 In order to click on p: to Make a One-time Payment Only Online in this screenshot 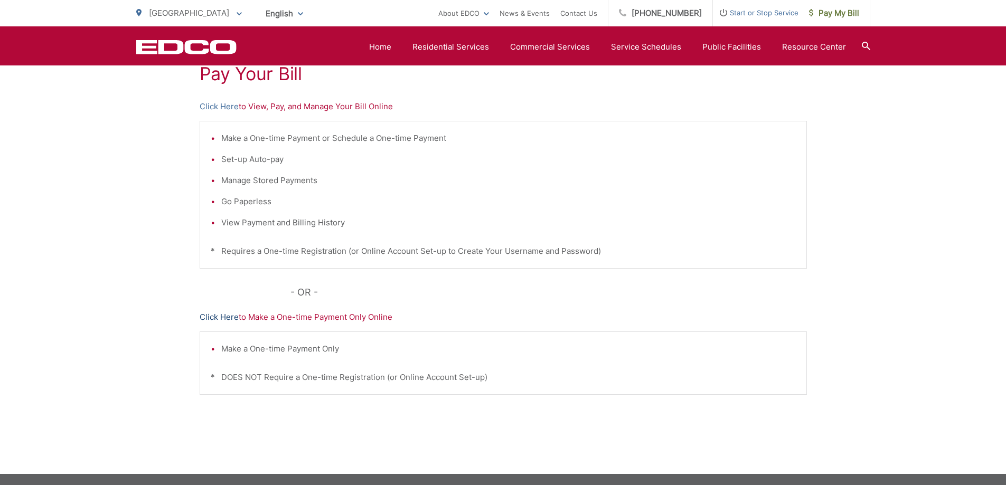, I will do `click(503, 317)`.